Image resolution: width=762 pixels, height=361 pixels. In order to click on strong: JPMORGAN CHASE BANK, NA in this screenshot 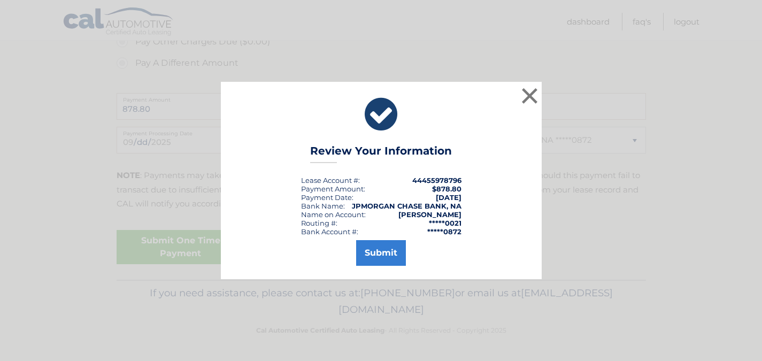, I will do `click(406, 206)`.